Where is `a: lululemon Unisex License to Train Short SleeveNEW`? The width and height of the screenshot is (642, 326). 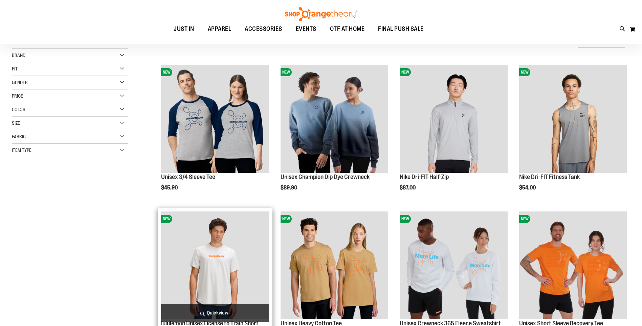
a: lululemon Unisex License to Train Short SleeveNEW is located at coordinates (215, 265).